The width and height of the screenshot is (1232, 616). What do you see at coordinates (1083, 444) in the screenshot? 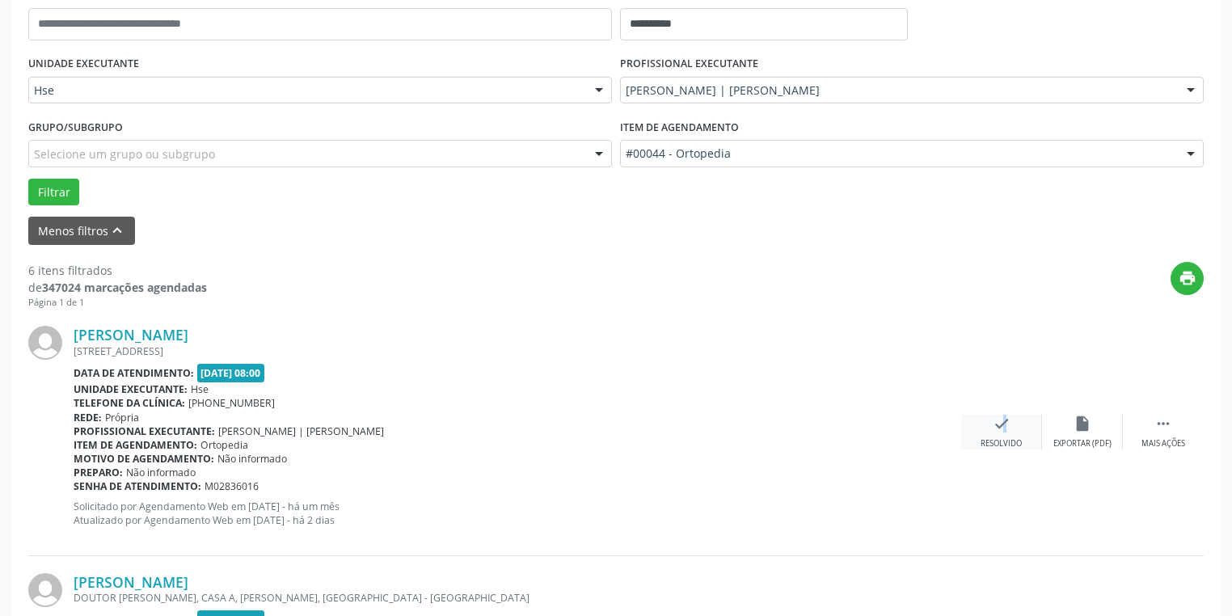
I see `div: Exportar (PDF)` at bounding box center [1083, 444].